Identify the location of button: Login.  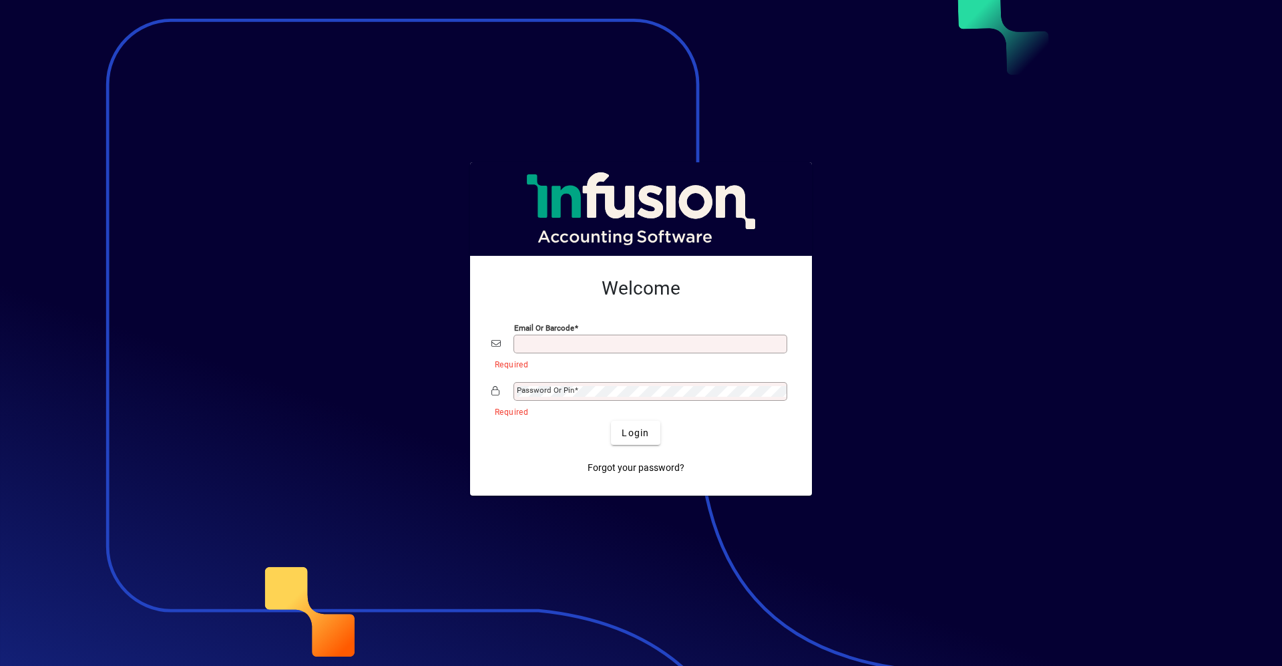
(635, 433).